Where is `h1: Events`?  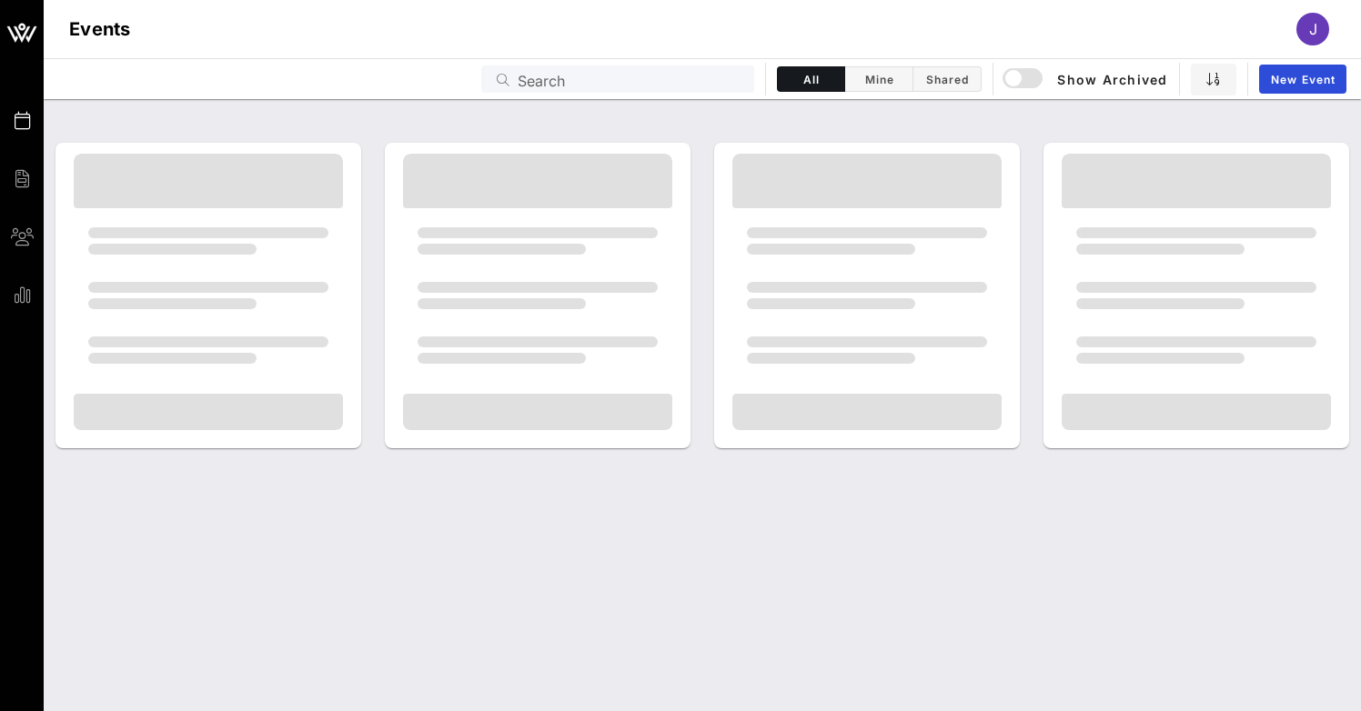 h1: Events is located at coordinates (100, 29).